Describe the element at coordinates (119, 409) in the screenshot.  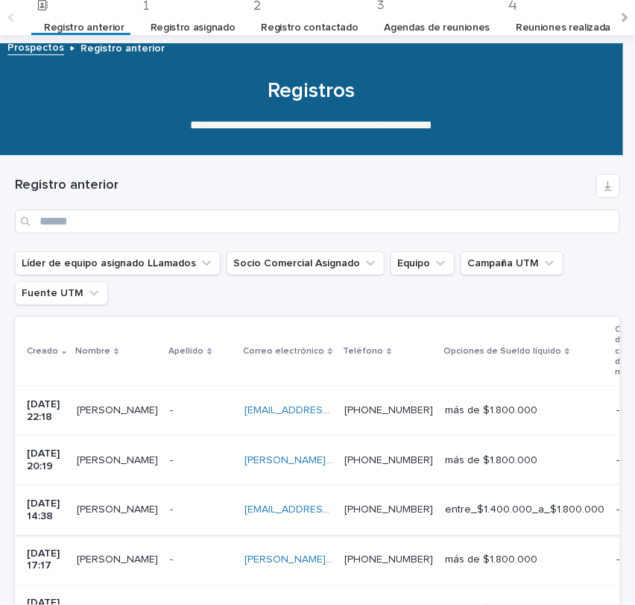
I see `p: Víctor Gómez Mansilla` at that location.